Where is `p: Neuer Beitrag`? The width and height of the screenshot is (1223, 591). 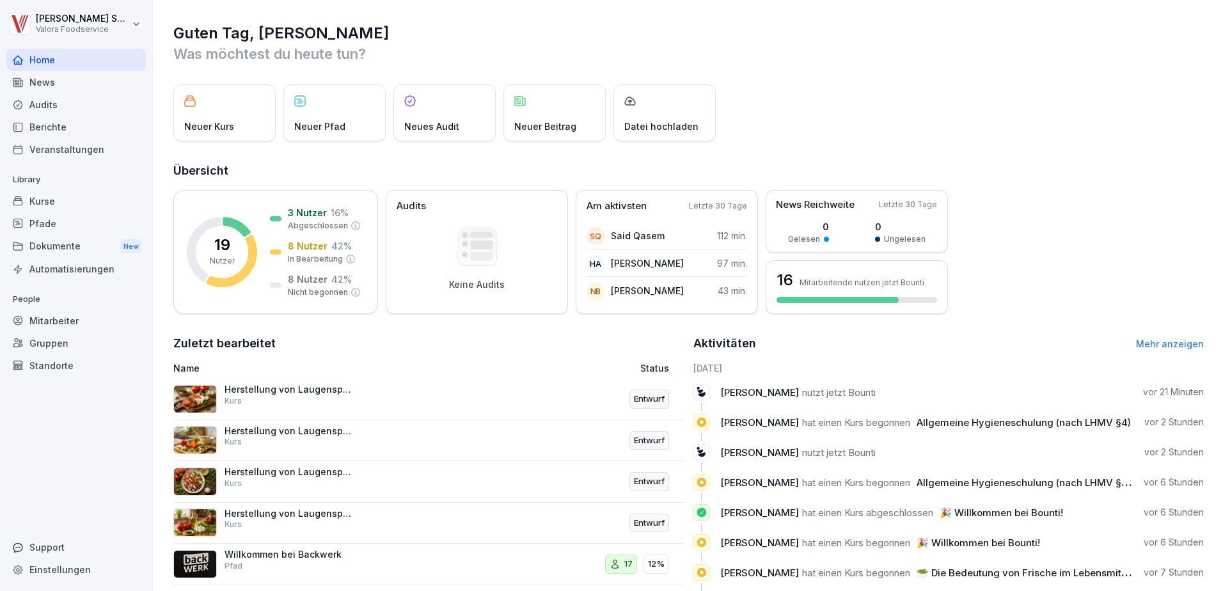 p: Neuer Beitrag is located at coordinates (545, 126).